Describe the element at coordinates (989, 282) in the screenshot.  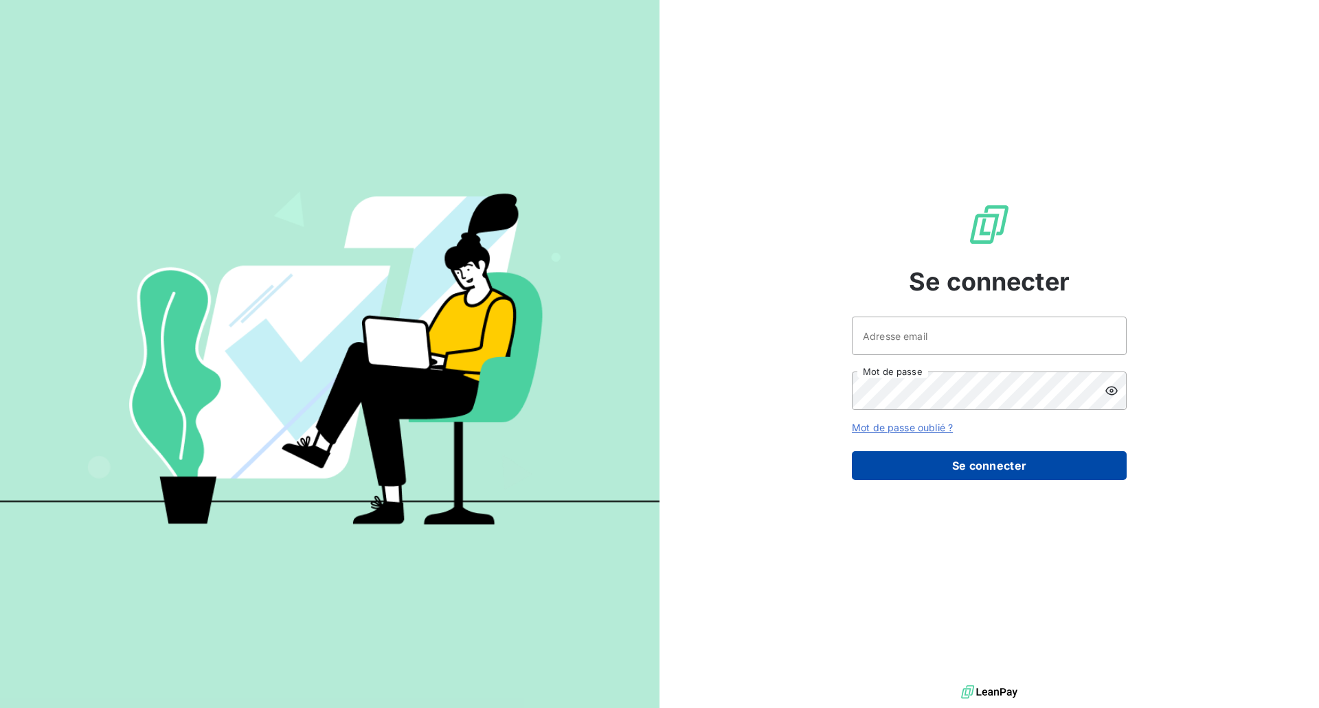
I see `span: Se connecter` at that location.